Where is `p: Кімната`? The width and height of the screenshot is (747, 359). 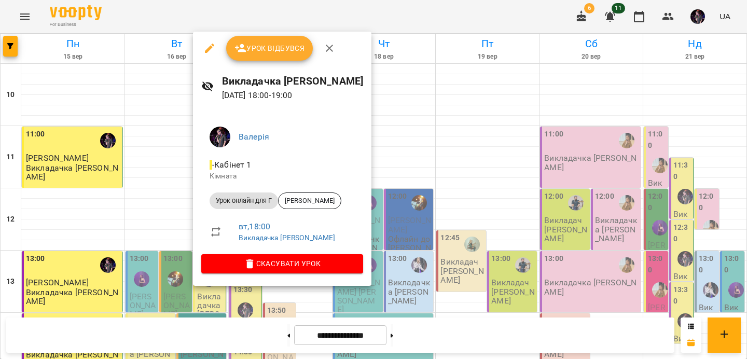 p: Кімната is located at coordinates (282, 176).